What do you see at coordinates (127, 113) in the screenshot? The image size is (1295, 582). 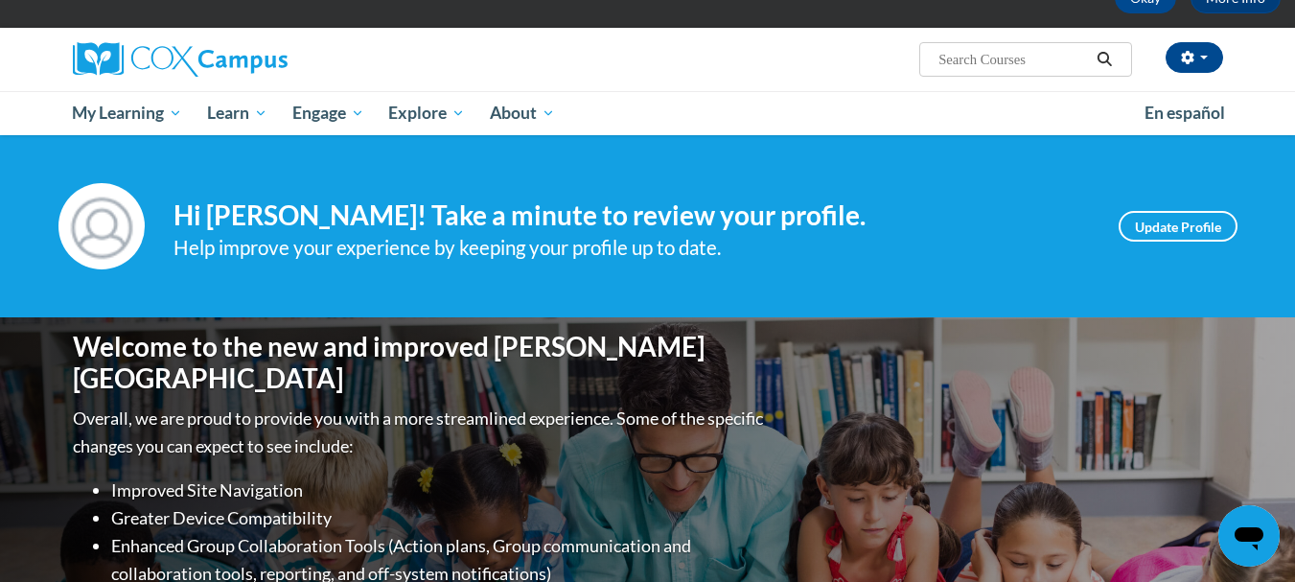 I see `span: My Learning` at bounding box center [127, 113].